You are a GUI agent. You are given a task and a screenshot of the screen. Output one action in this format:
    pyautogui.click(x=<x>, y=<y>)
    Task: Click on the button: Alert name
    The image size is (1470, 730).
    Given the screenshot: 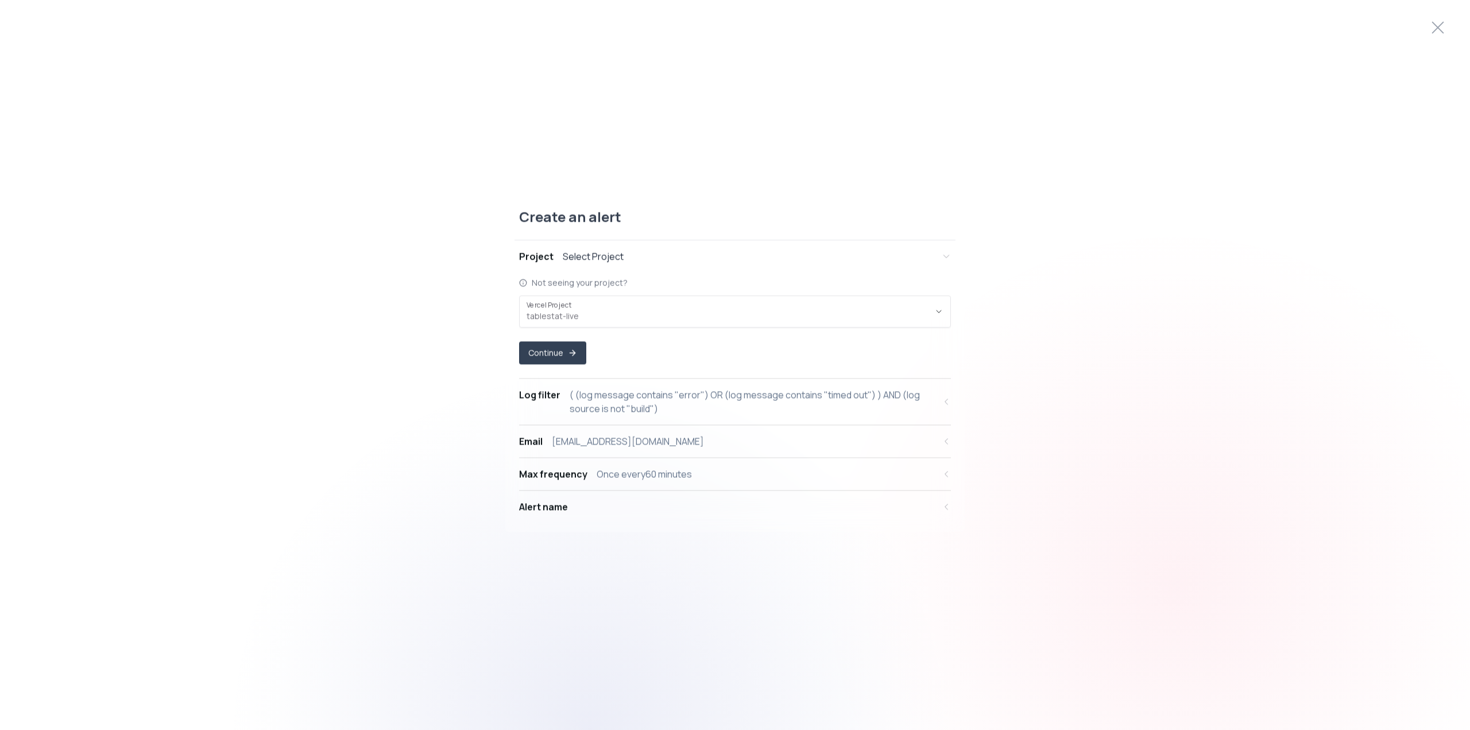 What is the action you would take?
    pyautogui.click(x=735, y=507)
    